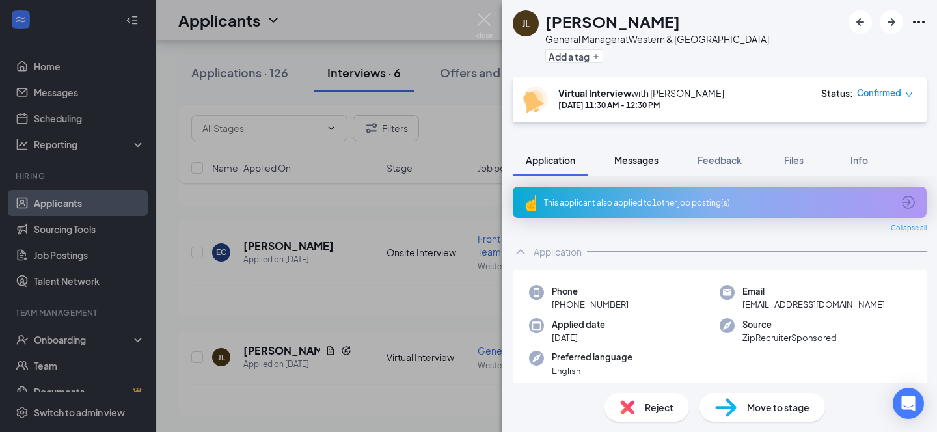  I want to click on svg: ChevronUp, so click(521, 252).